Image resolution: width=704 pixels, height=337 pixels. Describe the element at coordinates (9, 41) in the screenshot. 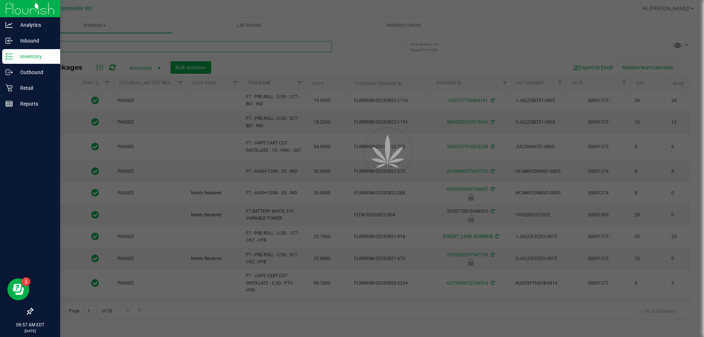

I see `inline-svg: Inbound` at that location.